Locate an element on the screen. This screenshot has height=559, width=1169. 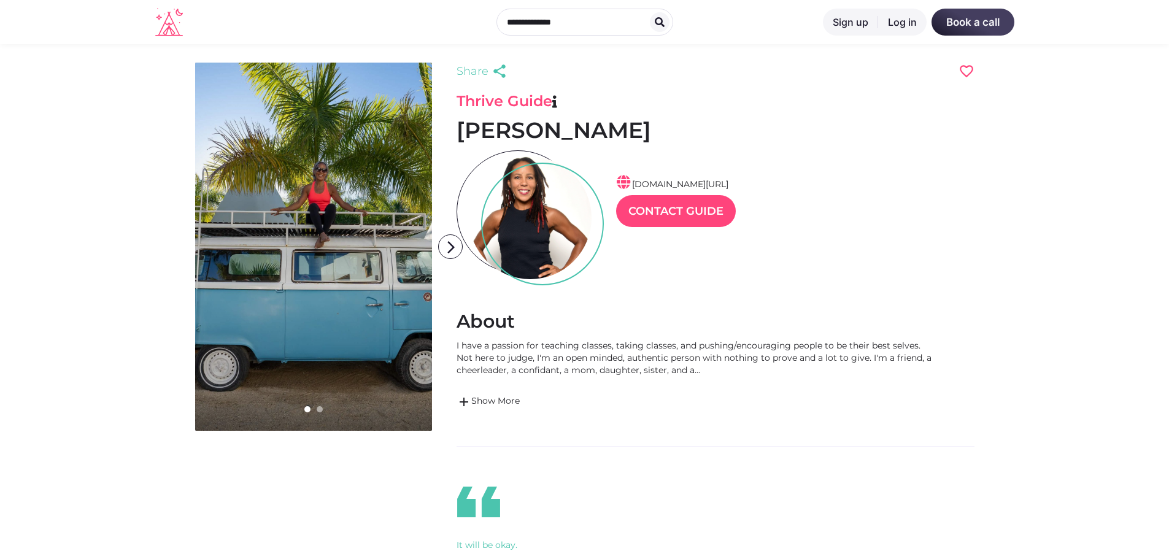
i: format_quote is located at coordinates (479, 502).